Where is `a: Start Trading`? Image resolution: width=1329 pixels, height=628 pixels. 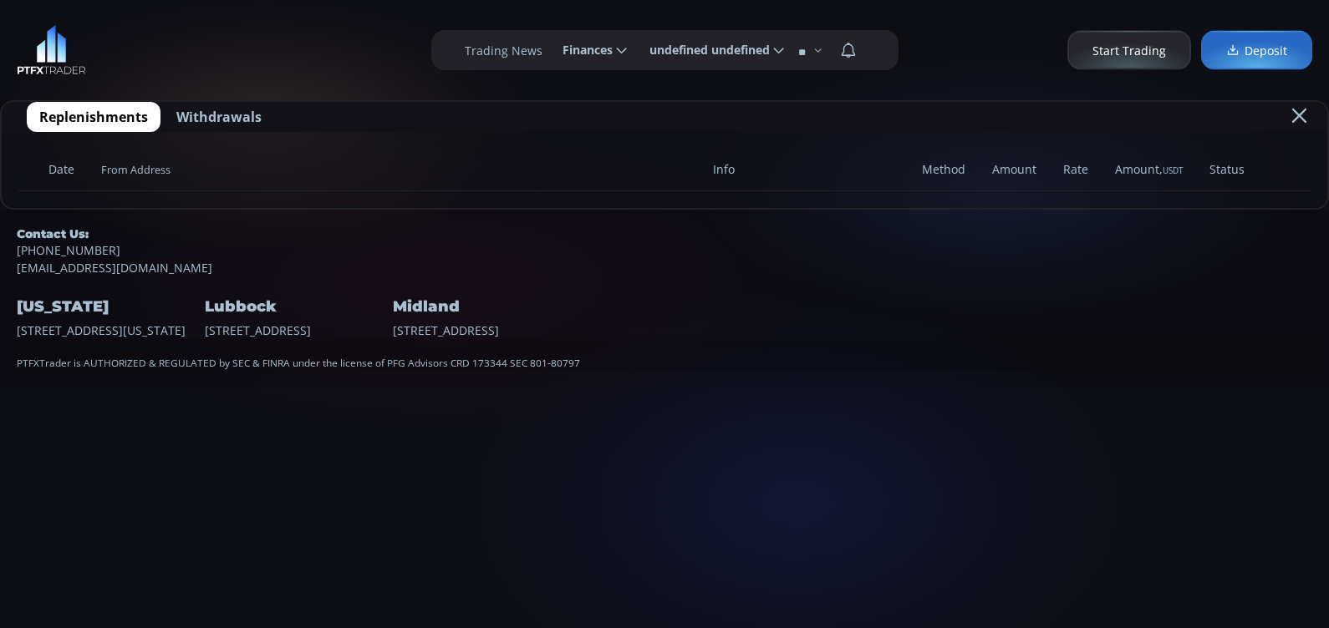
a: Start Trading is located at coordinates (1129, 50).